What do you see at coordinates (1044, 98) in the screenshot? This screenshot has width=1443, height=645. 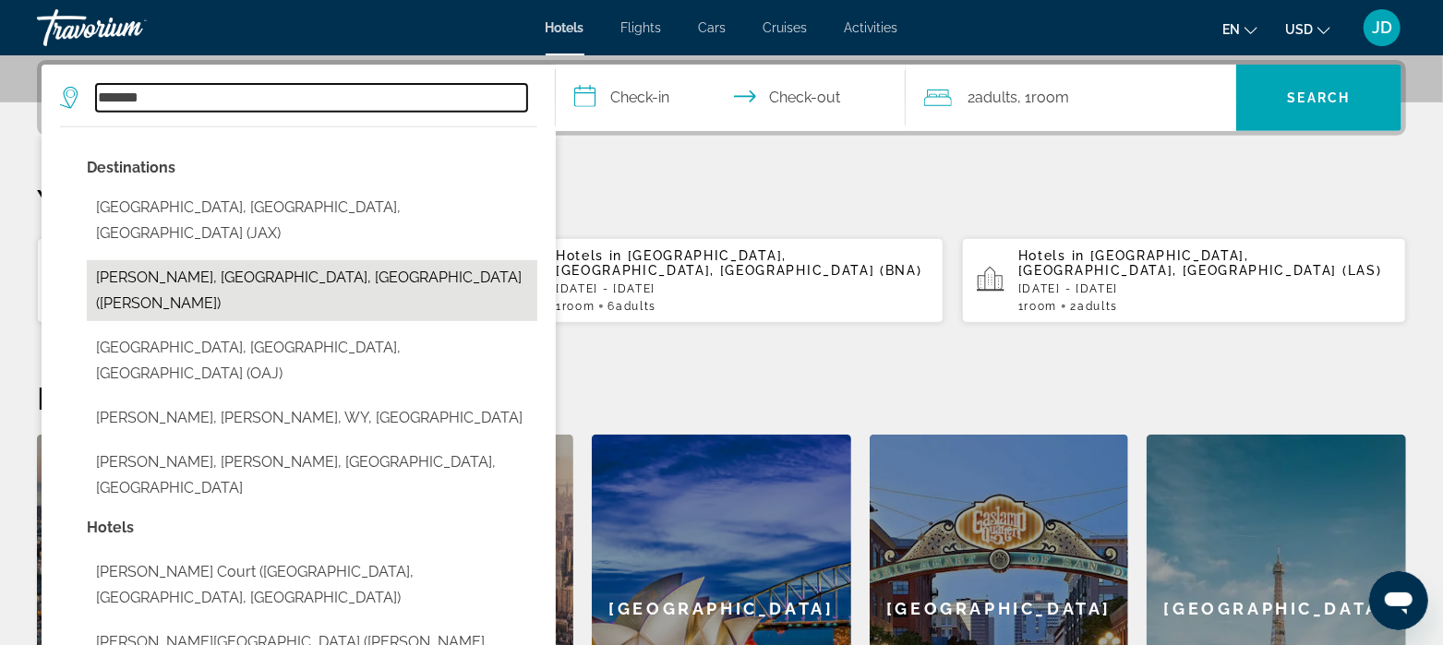 I see `span: , 1` at bounding box center [1044, 98].